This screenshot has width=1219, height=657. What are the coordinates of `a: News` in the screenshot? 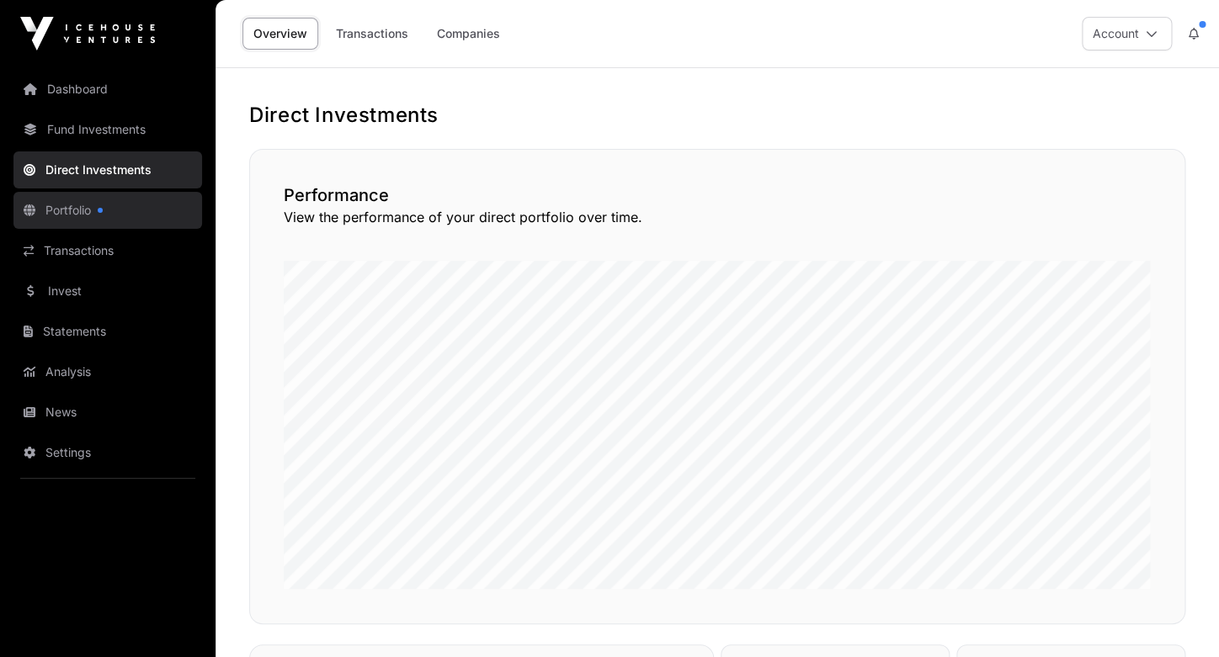 It's located at (108, 412).